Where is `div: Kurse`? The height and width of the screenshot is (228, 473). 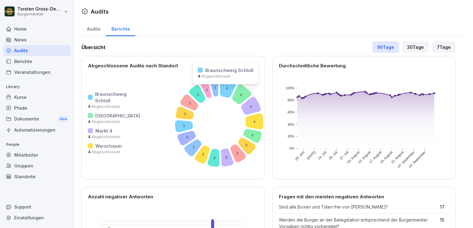 div: Kurse is located at coordinates (37, 97).